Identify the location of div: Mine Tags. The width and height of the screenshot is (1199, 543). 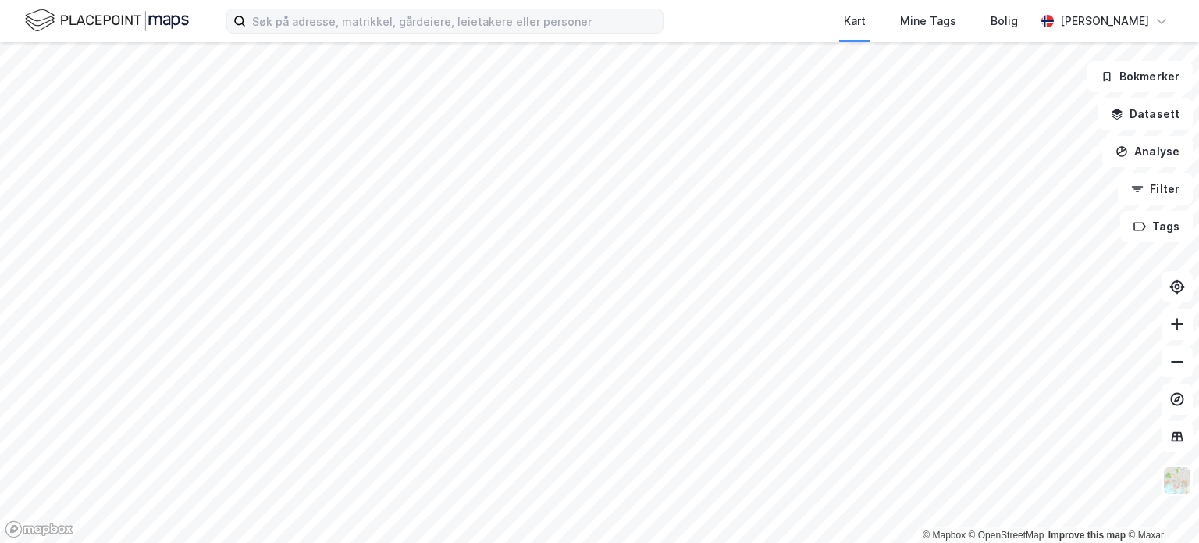
(928, 21).